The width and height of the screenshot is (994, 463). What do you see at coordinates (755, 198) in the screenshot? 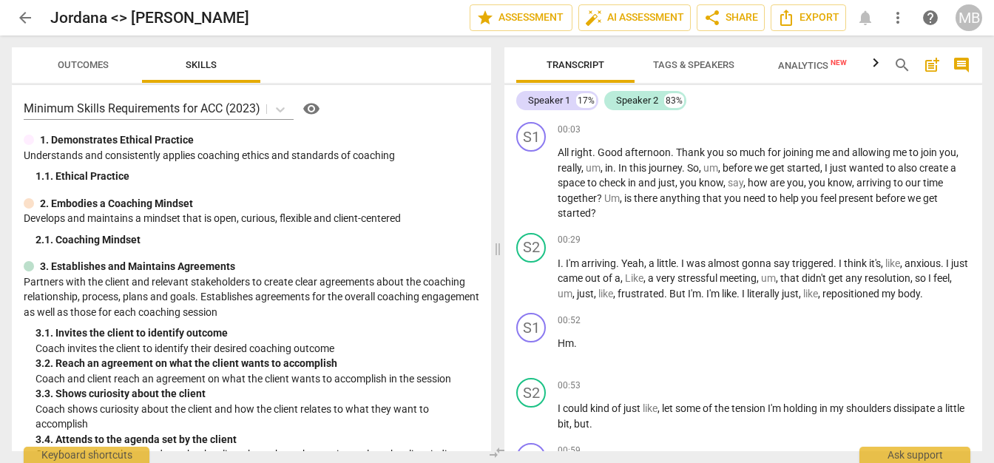
I see `span: need` at bounding box center [755, 198].